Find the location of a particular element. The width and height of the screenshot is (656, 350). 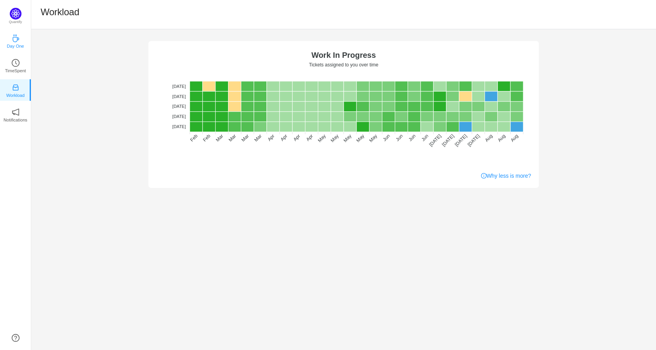

p: Day One is located at coordinates (15, 46).